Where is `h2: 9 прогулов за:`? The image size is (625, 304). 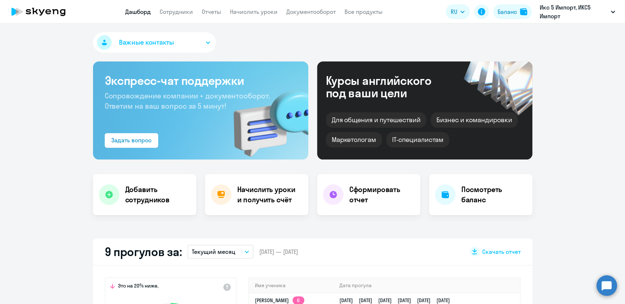
h2: 9 прогулов за: is located at coordinates (143, 252).